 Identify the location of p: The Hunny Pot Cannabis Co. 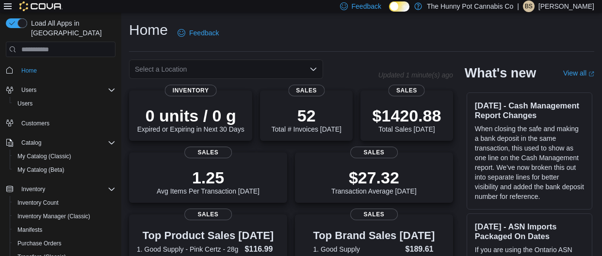
(470, 6).